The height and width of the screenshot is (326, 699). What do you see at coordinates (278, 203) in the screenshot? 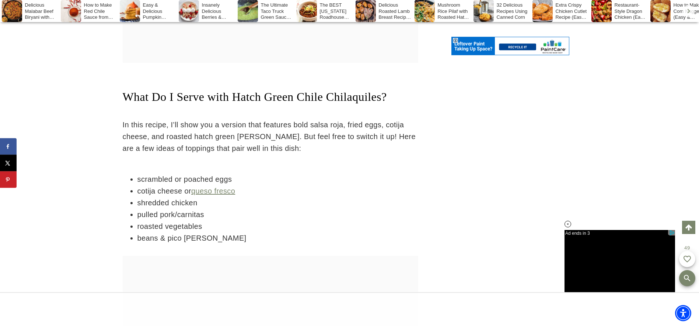
I see `li: shredded chicken` at bounding box center [278, 203].